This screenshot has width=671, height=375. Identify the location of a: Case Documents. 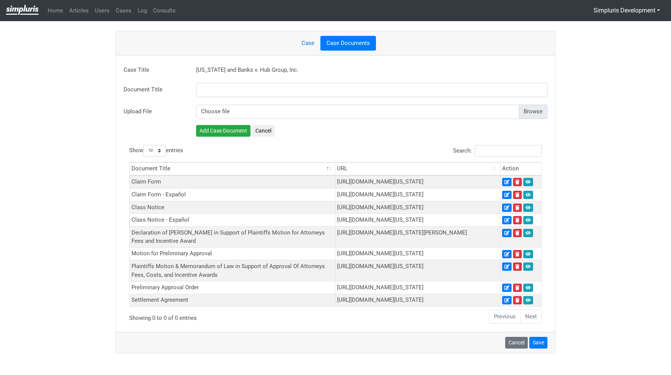
(348, 43).